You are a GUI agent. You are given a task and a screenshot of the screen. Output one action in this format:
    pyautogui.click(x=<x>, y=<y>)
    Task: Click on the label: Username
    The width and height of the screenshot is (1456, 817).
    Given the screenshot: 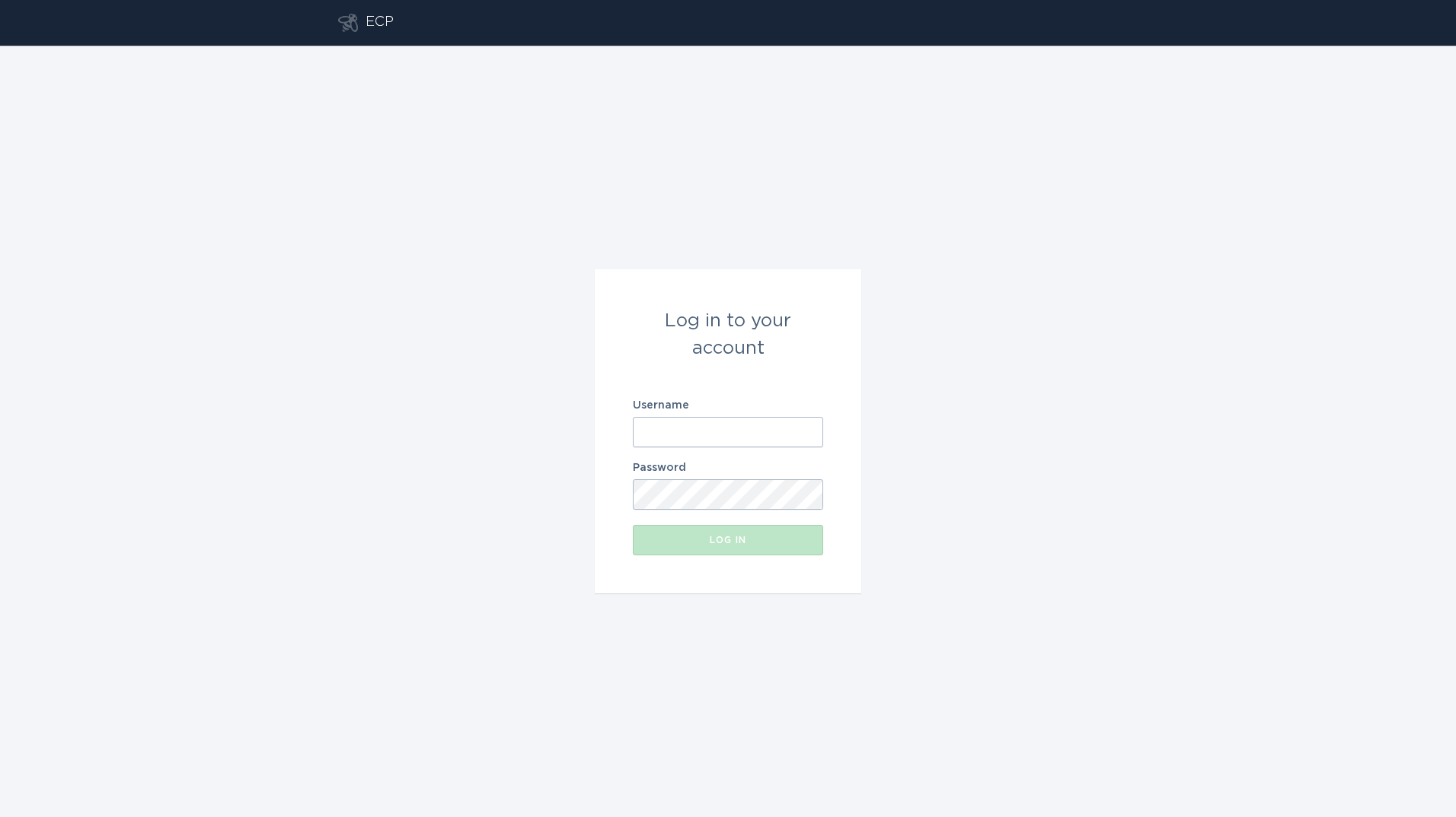 What is the action you would take?
    pyautogui.click(x=728, y=406)
    